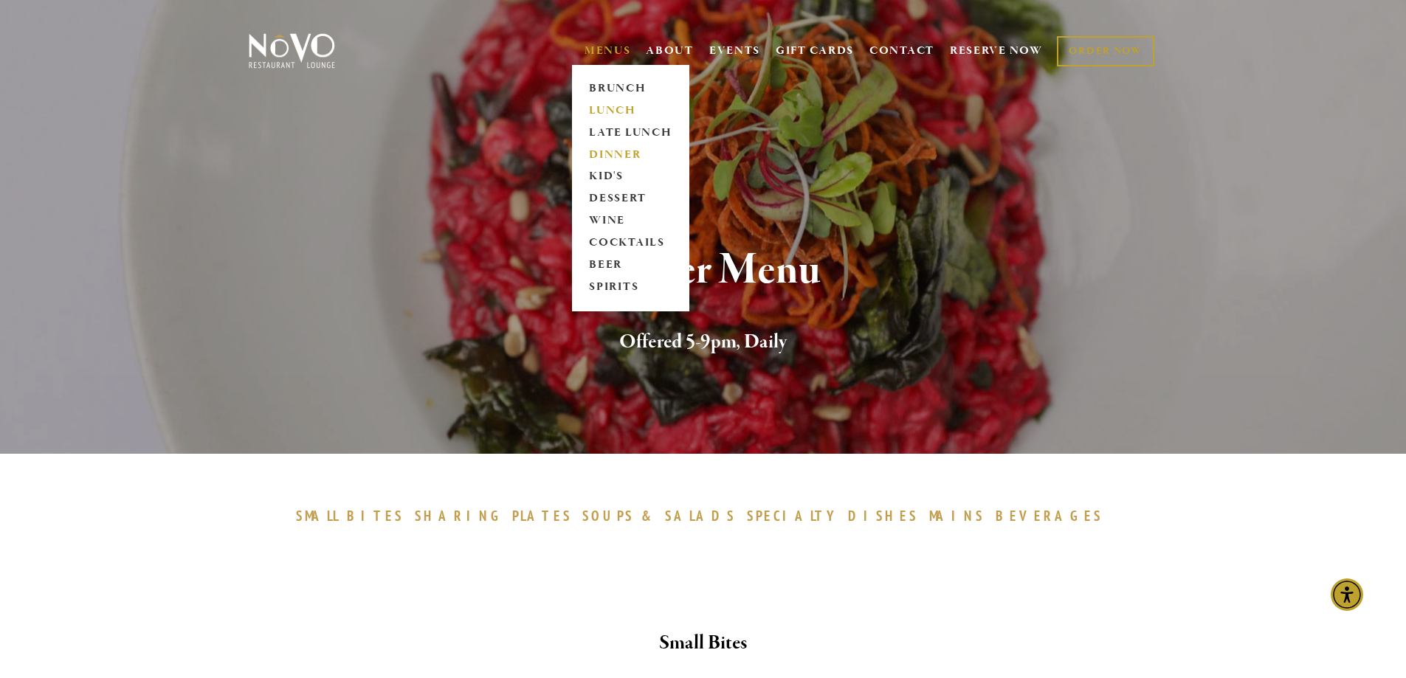  Describe the element at coordinates (607, 51) in the screenshot. I see `a: MENUS` at that location.